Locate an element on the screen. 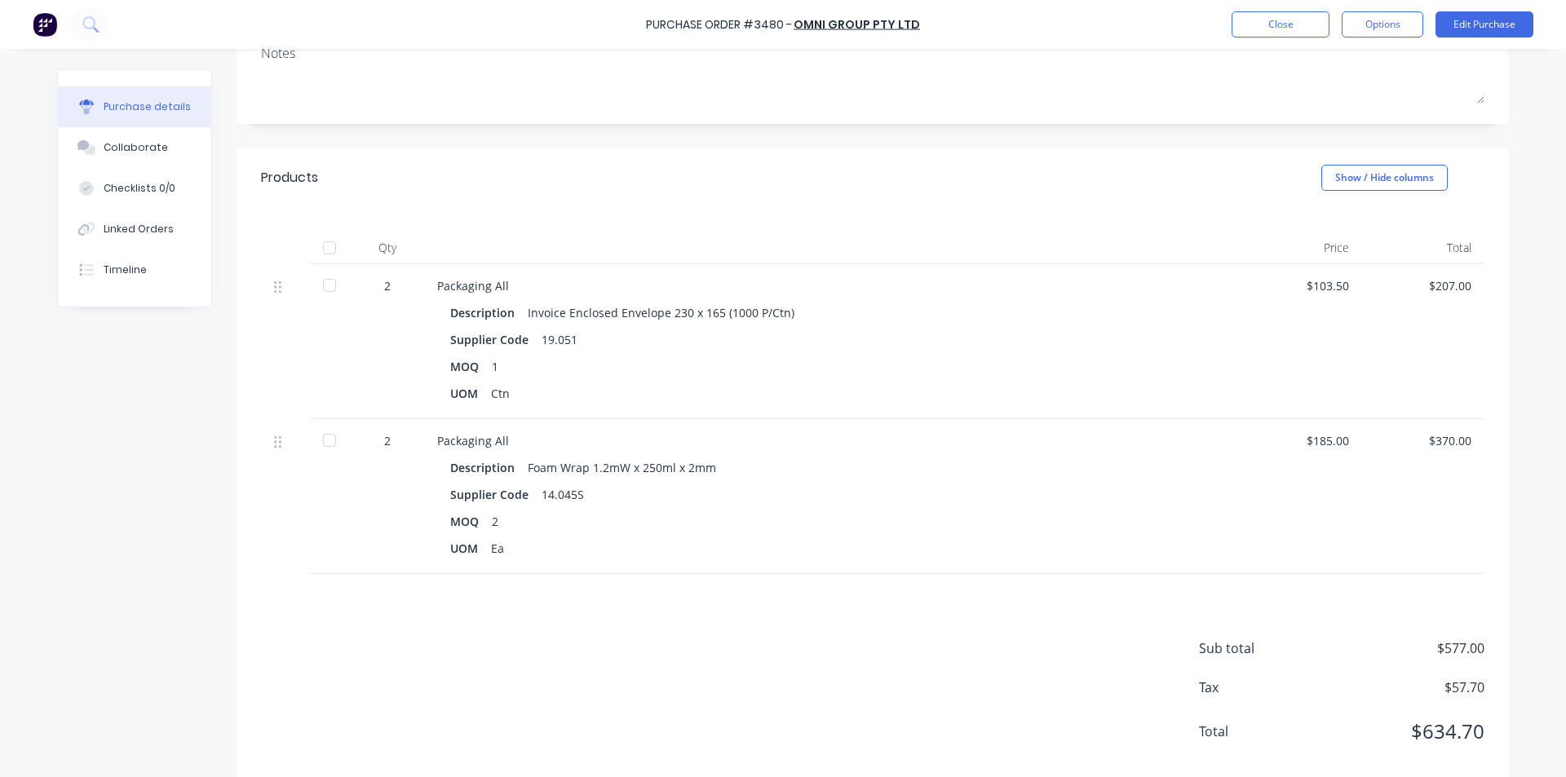  div: $103.50 is located at coordinates (1301, 285).